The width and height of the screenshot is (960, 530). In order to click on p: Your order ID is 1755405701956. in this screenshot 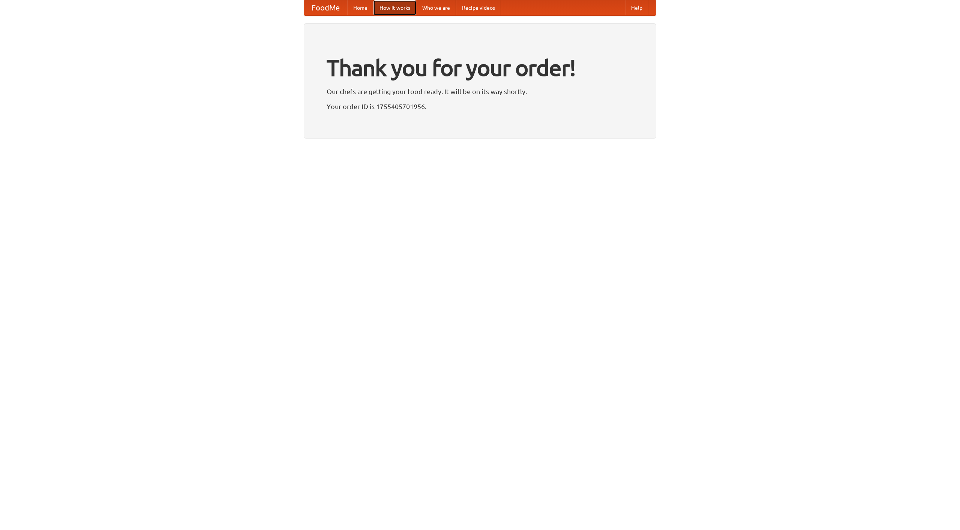, I will do `click(480, 106)`.